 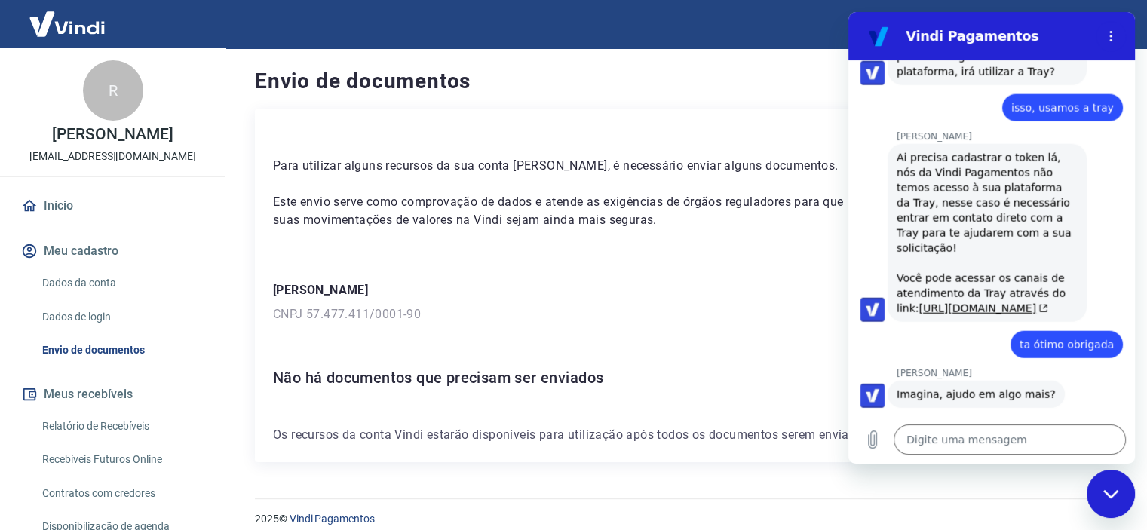 I want to click on p: Este envio serve como comprovação de dados e atende as exigências de órgãos reguladores para que ..., so click(x=560, y=211).